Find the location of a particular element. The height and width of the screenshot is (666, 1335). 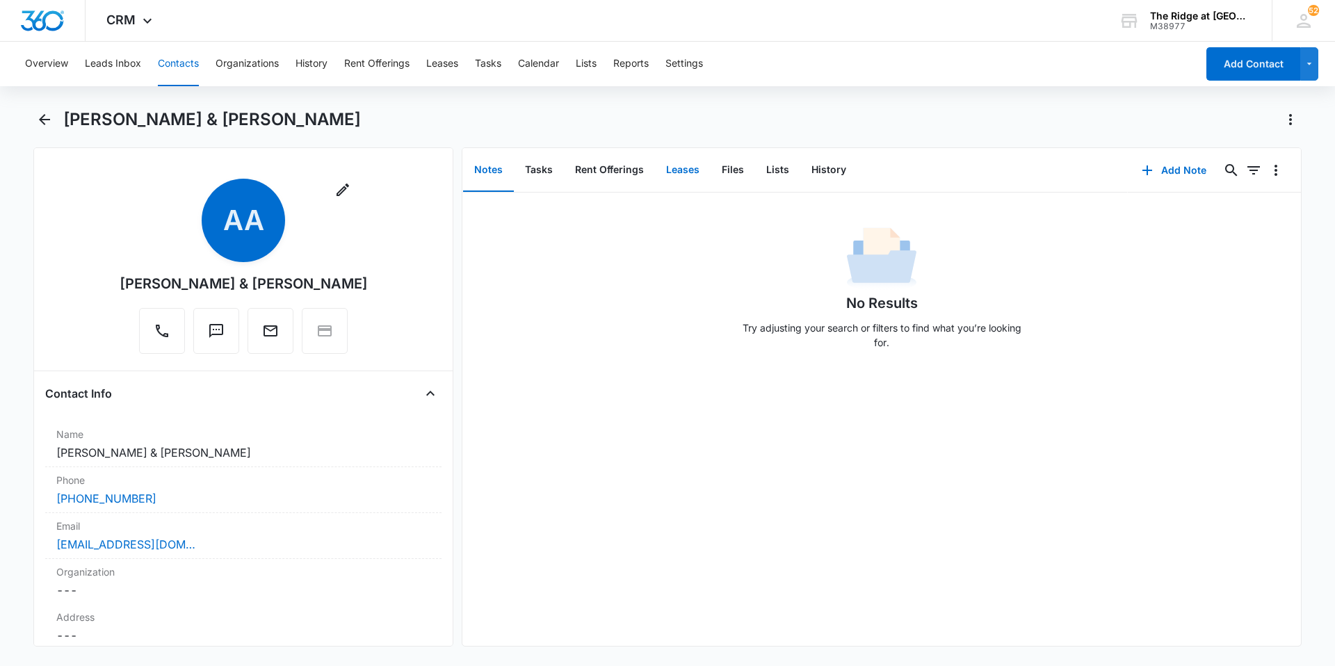

button: Actions is located at coordinates (1290, 120).